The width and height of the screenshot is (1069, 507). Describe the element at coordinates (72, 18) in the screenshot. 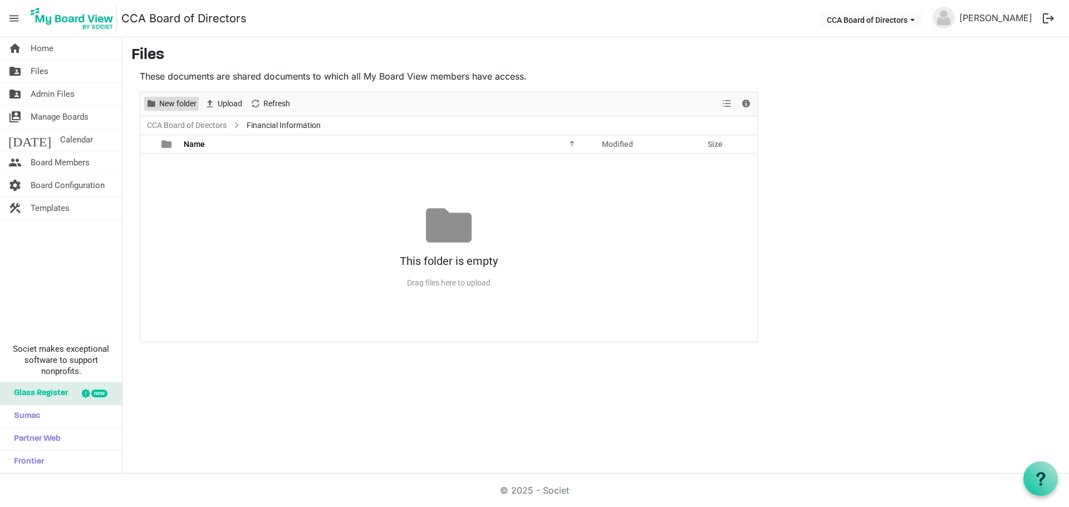

I see `img: My Board View Logo` at that location.